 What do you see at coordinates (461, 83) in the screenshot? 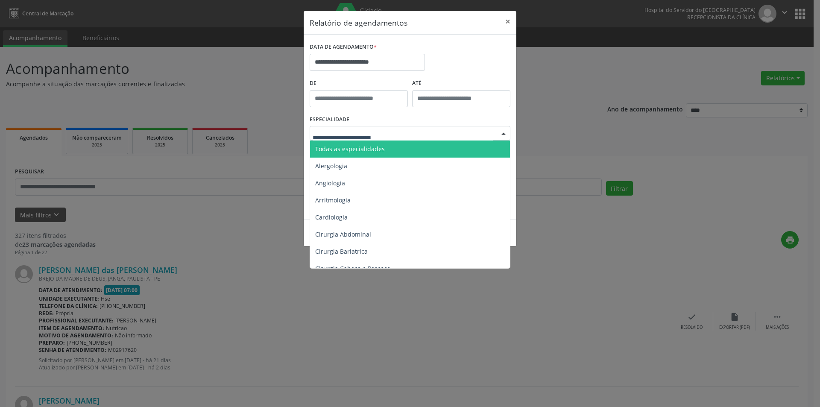
I see `label: ATÉ` at bounding box center [461, 83].